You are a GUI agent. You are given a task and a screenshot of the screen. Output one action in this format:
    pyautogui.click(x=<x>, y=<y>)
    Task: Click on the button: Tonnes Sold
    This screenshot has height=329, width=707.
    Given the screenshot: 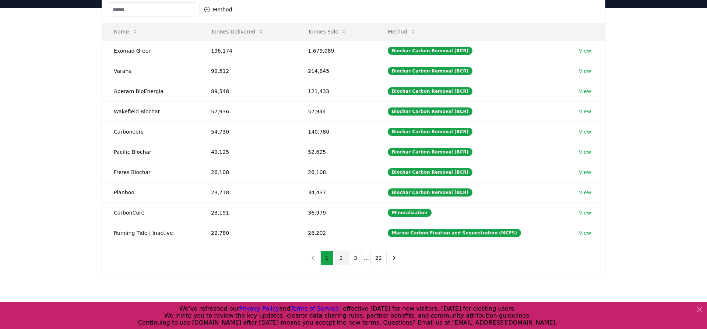 What is the action you would take?
    pyautogui.click(x=327, y=32)
    